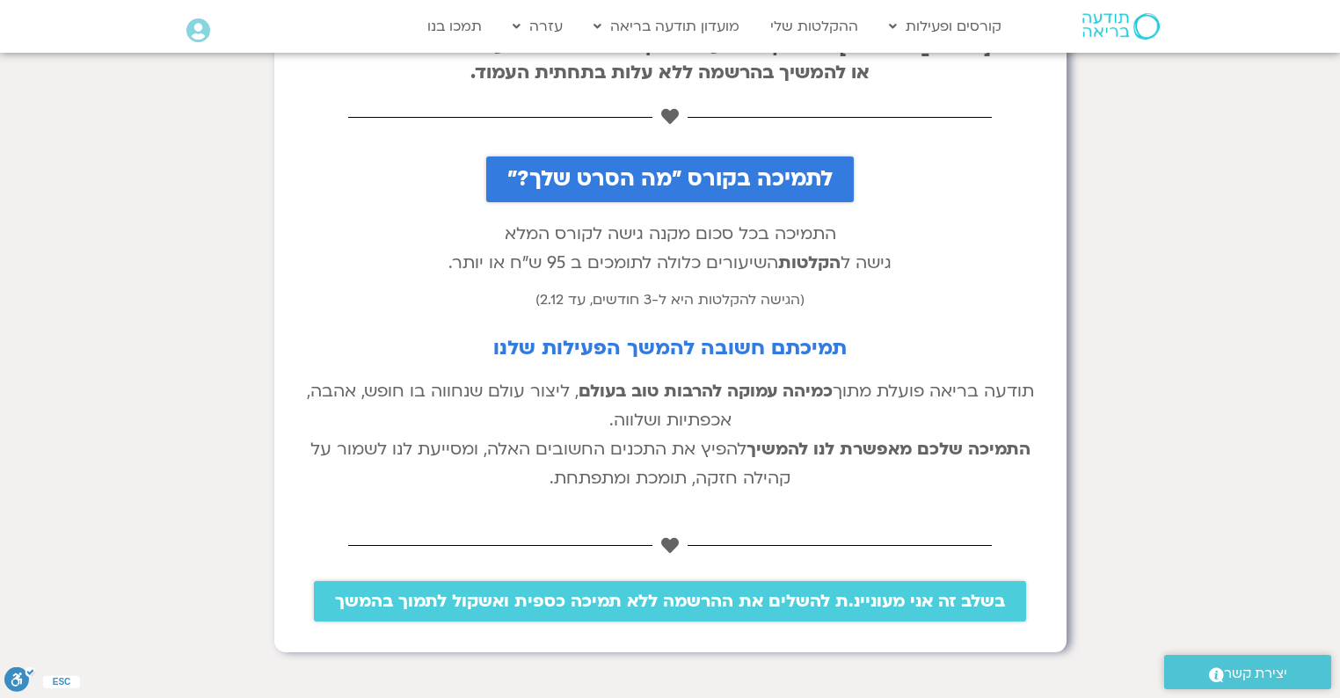 This screenshot has height=698, width=1340. What do you see at coordinates (666, 26) in the screenshot?
I see `a: מועדון תודעה בריאה` at bounding box center [666, 26].